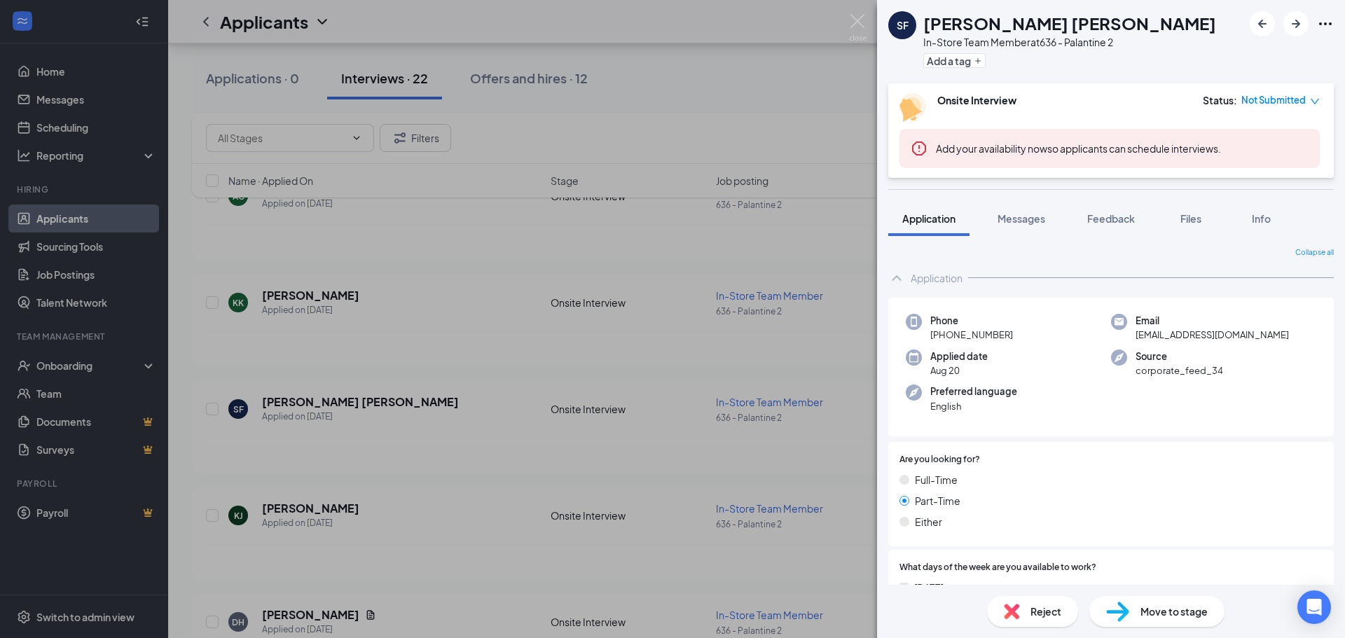 Image resolution: width=1345 pixels, height=638 pixels. I want to click on span: down, so click(1314, 102).